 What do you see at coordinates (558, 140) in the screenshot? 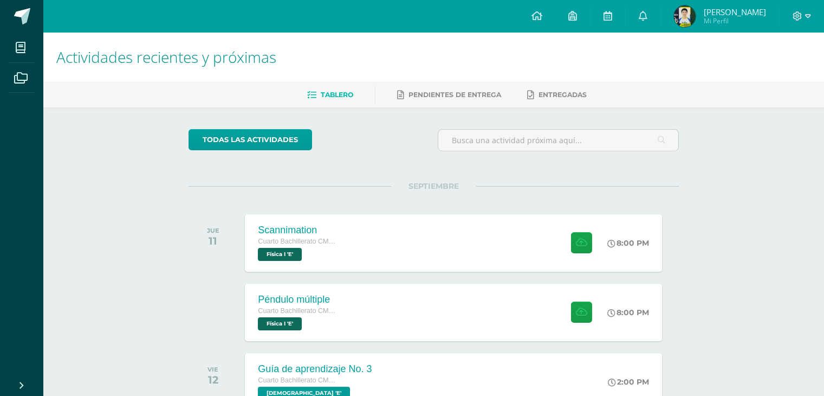
I see `input: Busca una actividad próxima aquí...` at bounding box center [558, 140].